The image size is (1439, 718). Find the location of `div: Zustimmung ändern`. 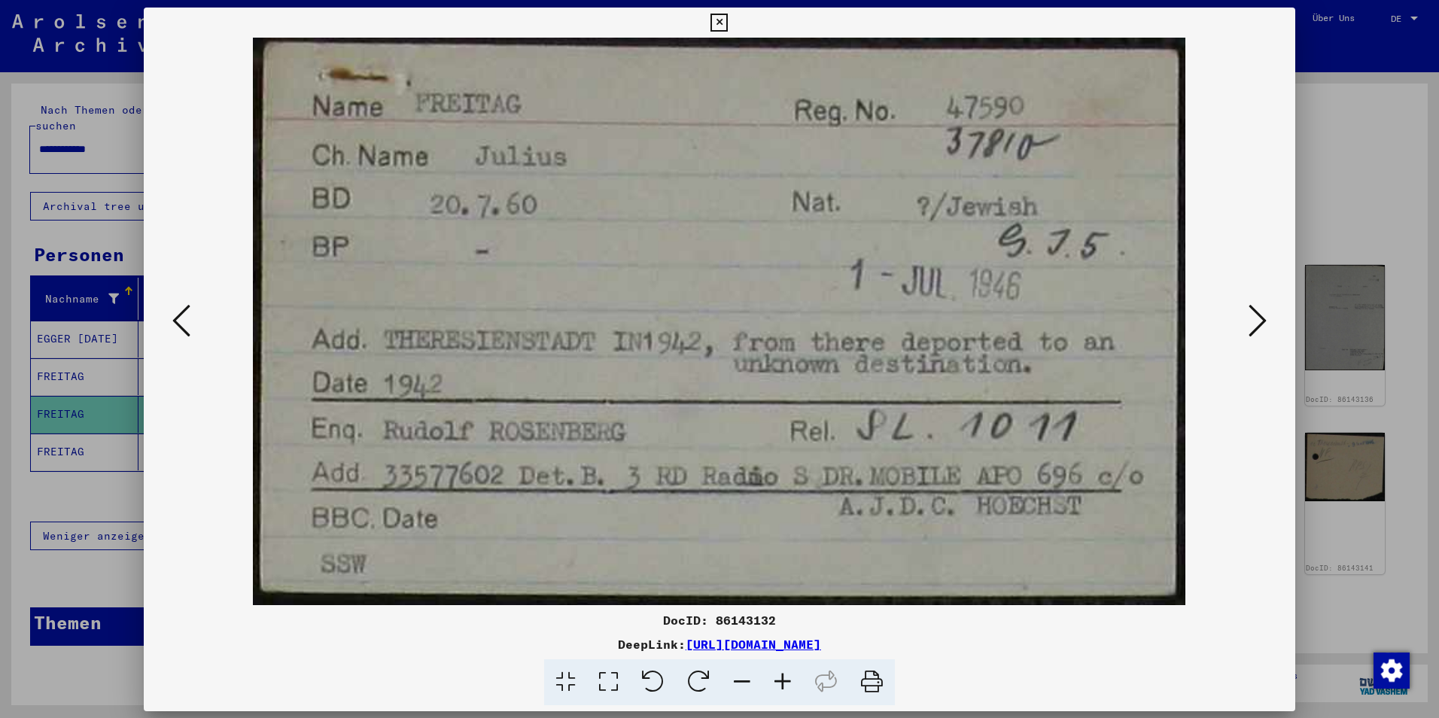

div: Zustimmung ändern is located at coordinates (1390, 670).